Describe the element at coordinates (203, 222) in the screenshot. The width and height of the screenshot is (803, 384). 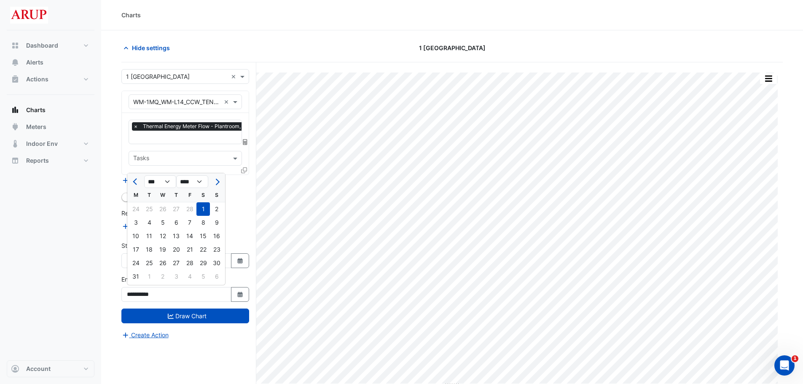
I see `div: Saturday, March 8, 2025` at that location.